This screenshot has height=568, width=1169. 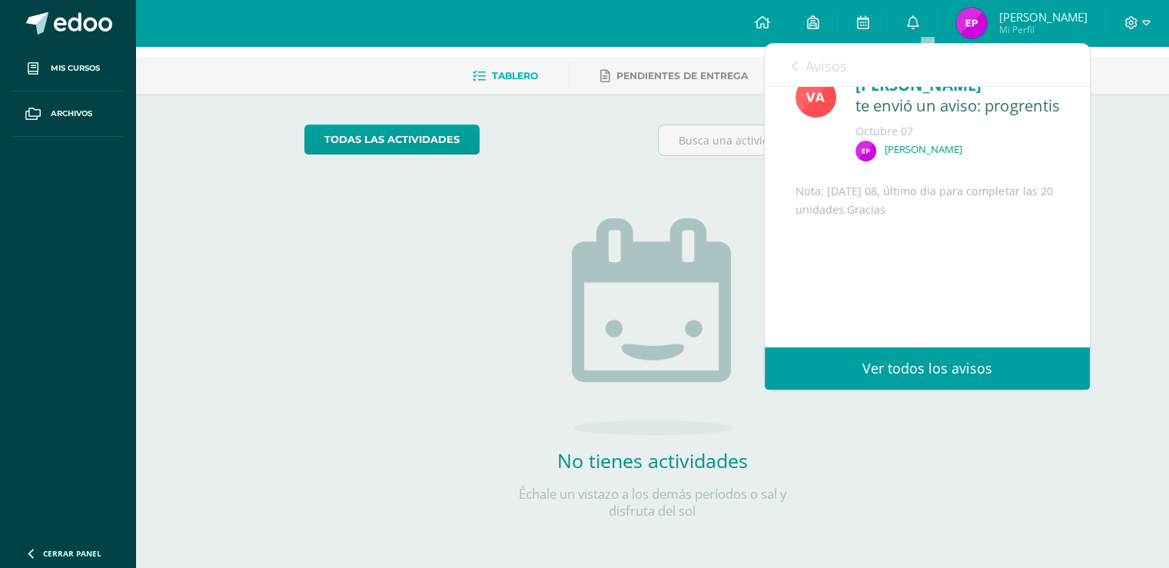 I want to click on a: Archivos, so click(x=68, y=114).